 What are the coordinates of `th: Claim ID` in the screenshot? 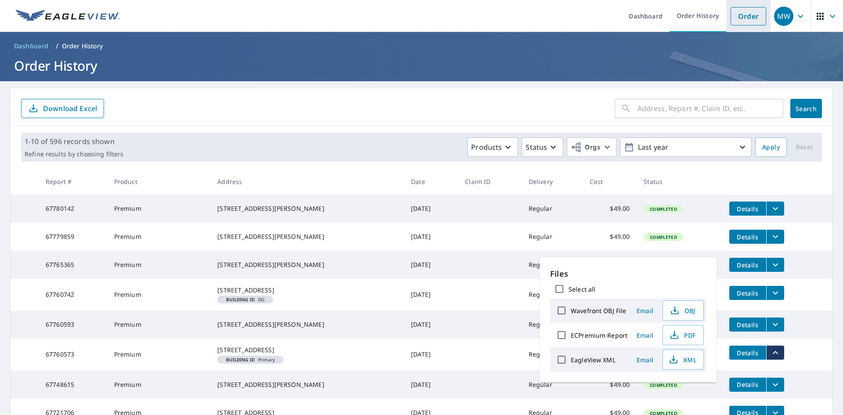 It's located at (490, 181).